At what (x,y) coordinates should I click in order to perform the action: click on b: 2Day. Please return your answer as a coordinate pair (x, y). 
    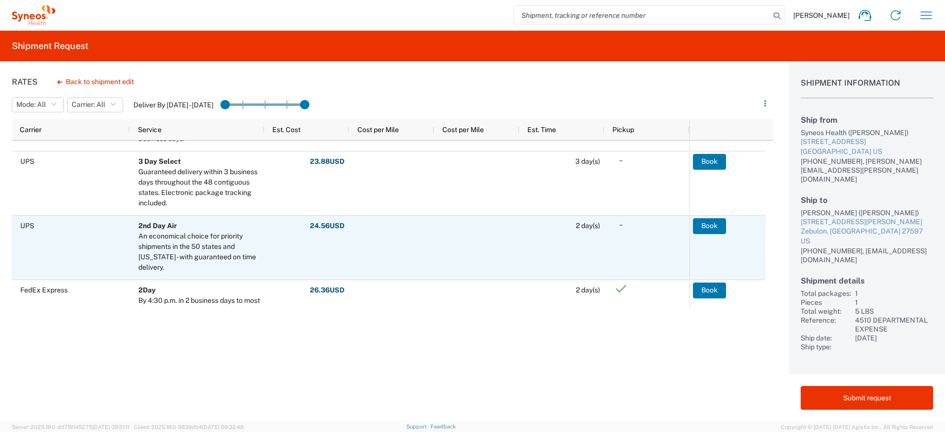
    Looking at the image, I should click on (147, 290).